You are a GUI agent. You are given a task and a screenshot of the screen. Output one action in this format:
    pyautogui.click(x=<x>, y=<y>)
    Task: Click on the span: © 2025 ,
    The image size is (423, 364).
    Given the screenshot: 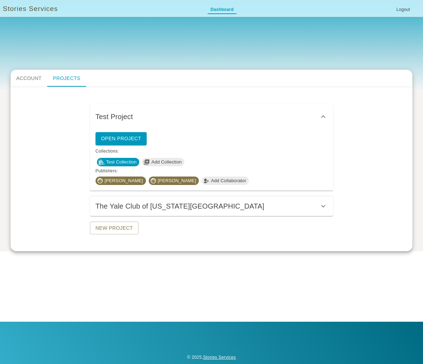 What is the action you would take?
    pyautogui.click(x=211, y=357)
    